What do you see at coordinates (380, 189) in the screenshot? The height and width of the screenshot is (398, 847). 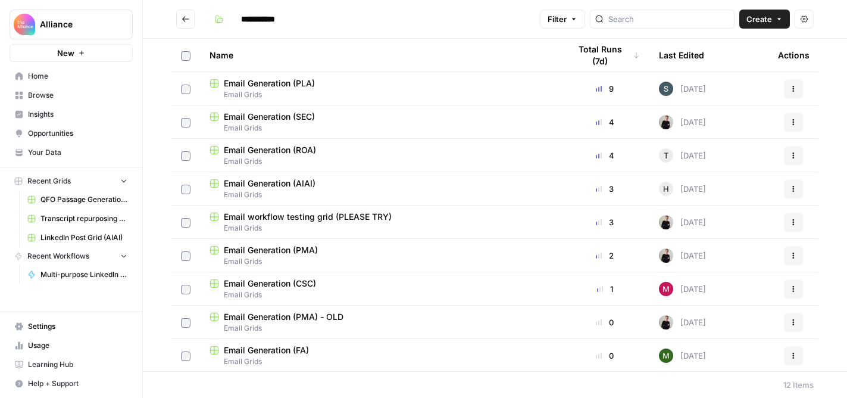 I see `a: Email Generation (AIAI)Email Grids` at bounding box center [380, 189].